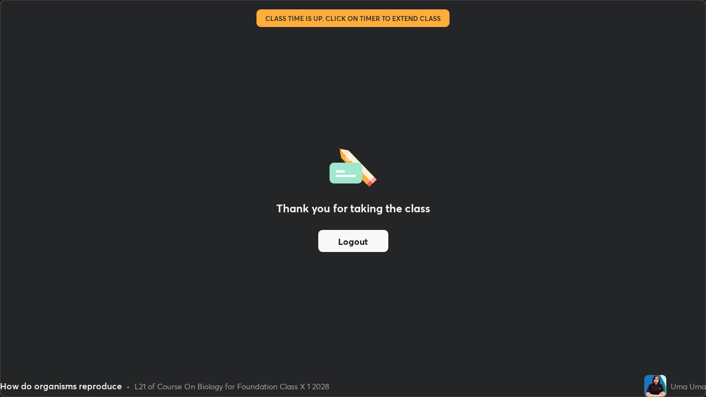 The width and height of the screenshot is (706, 397). What do you see at coordinates (655, 386) in the screenshot?
I see `img: 777e39fddbb045bfa7166575ce88b650.jpg` at bounding box center [655, 386].